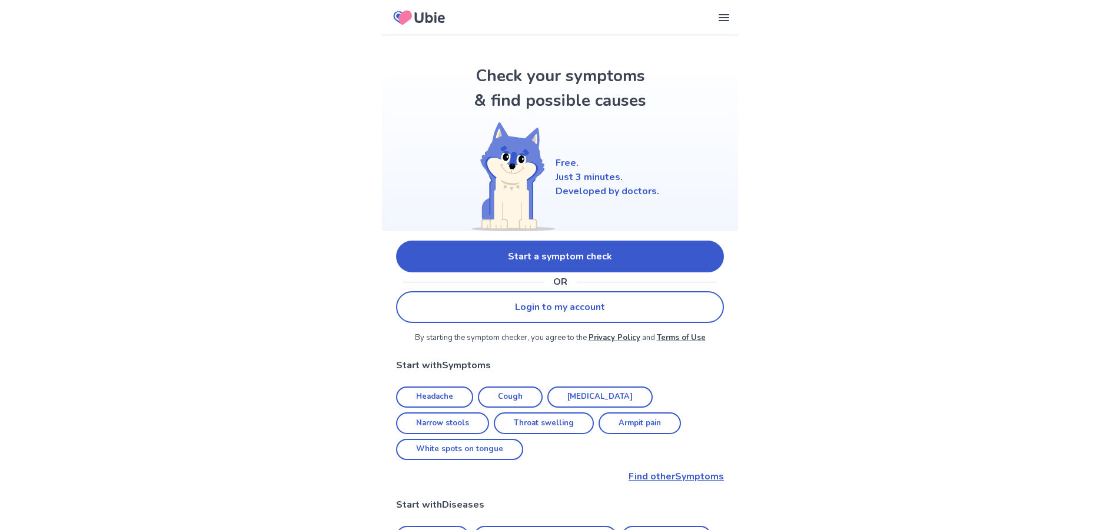  Describe the element at coordinates (559, 505) in the screenshot. I see `p: Start with Diseases` at that location.